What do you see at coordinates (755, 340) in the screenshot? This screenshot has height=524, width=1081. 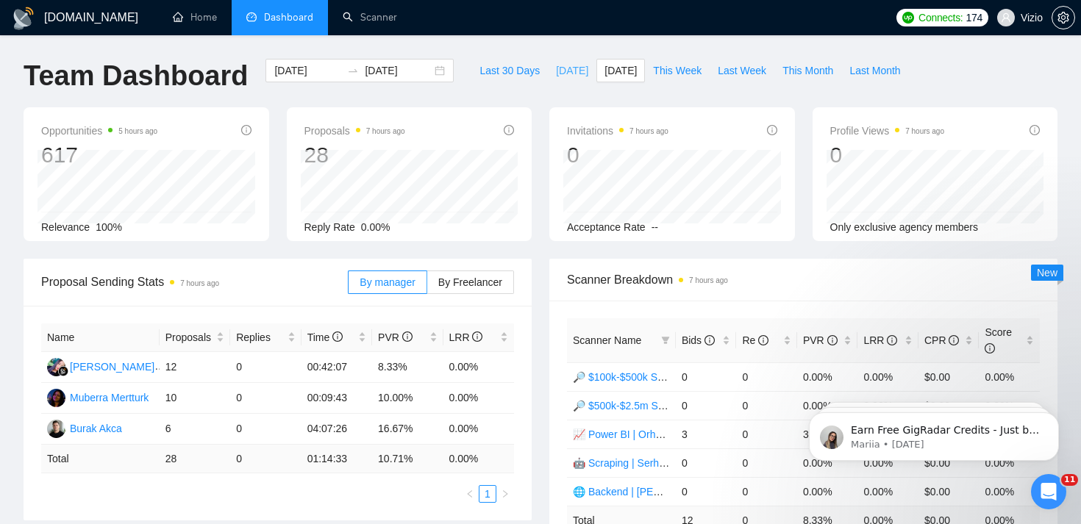 I see `span: Re` at bounding box center [755, 340].